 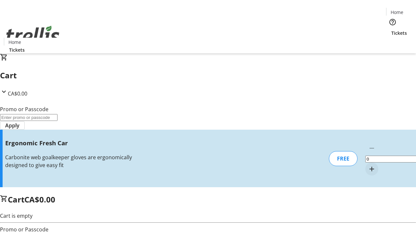 What do you see at coordinates (76, 143) in the screenshot?
I see `h3: Ergonomic Fresh Car` at bounding box center [76, 143].